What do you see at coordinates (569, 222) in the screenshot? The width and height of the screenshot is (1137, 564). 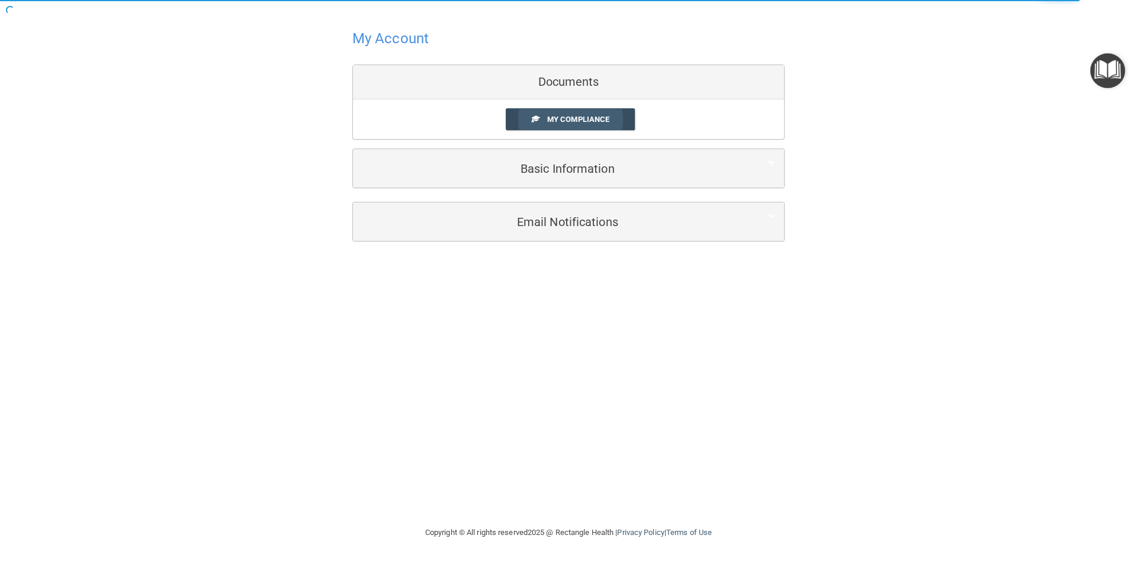 I see `a: Email Notifications` at bounding box center [569, 222].